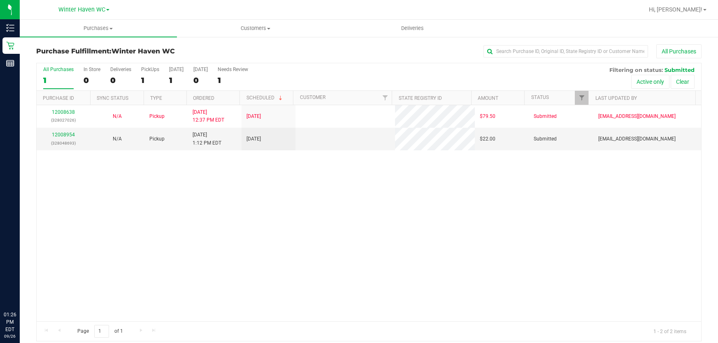 This screenshot has height=343, width=718. What do you see at coordinates (121, 70) in the screenshot?
I see `div: Deliveries` at bounding box center [121, 70].